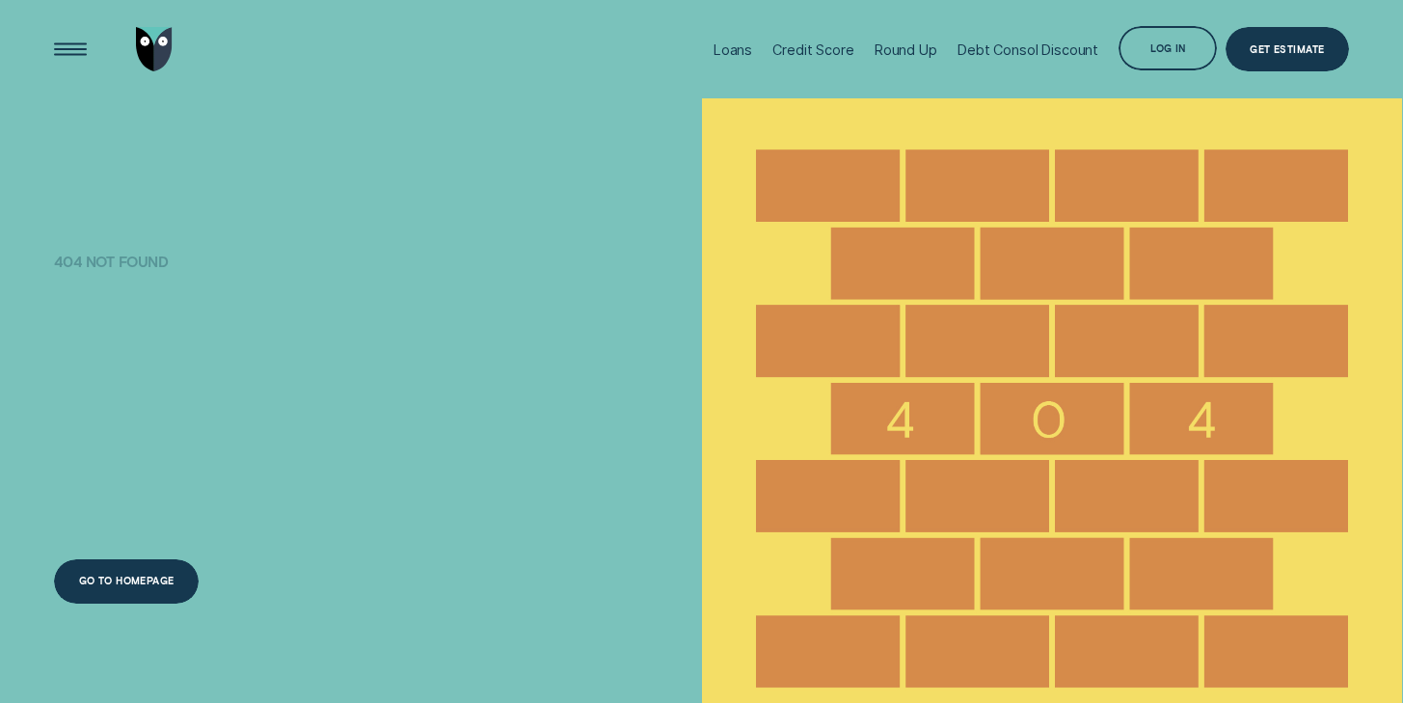  I want to click on button: Open Menu, so click(70, 49).